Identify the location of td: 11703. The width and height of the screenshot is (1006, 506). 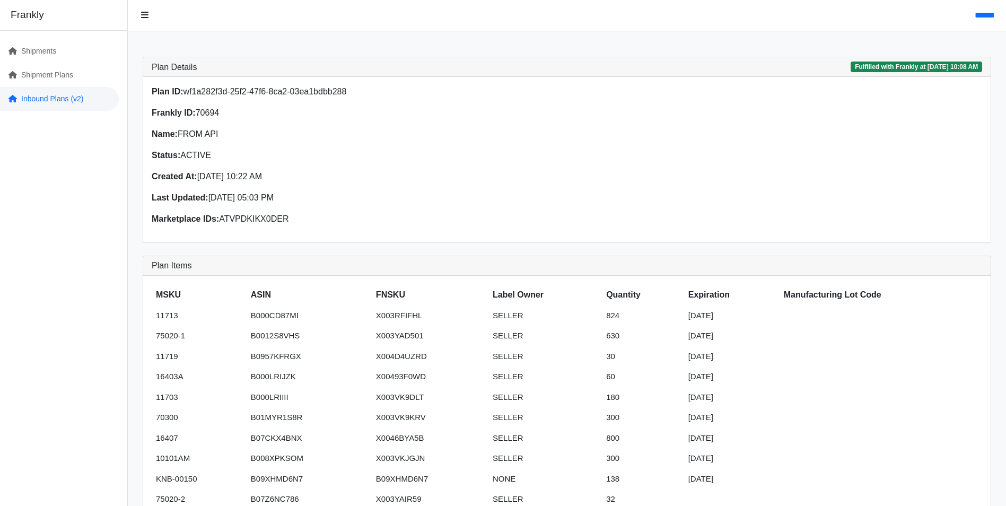
(199, 397).